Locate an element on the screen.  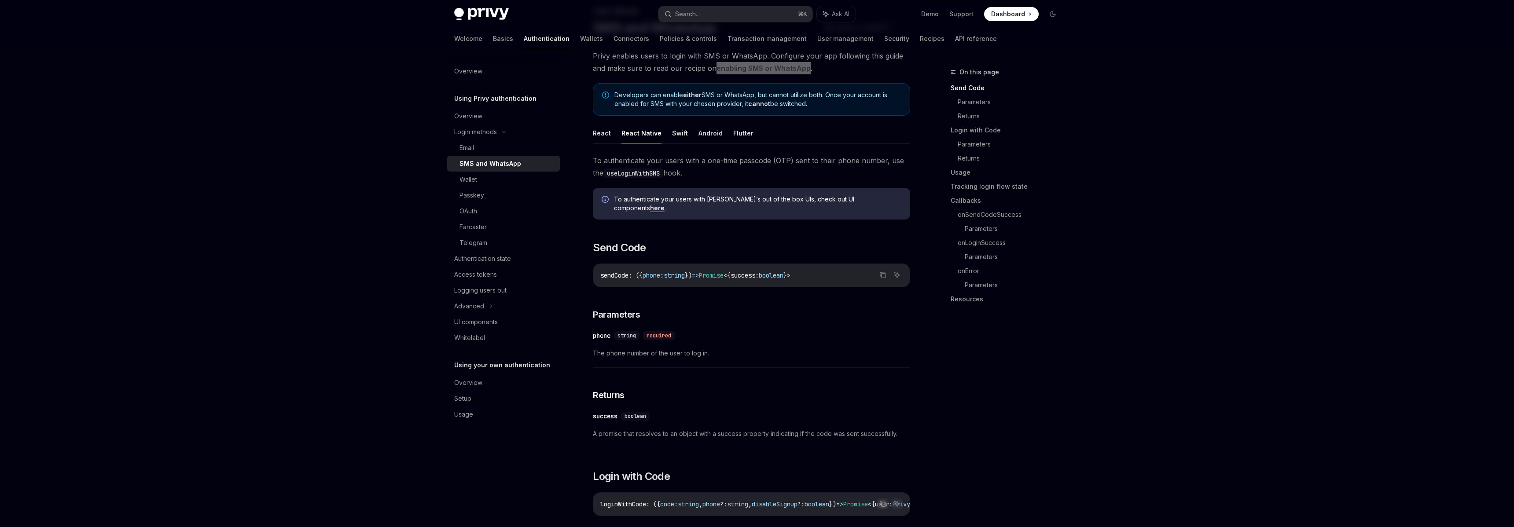
span: On this page is located at coordinates (979, 72).